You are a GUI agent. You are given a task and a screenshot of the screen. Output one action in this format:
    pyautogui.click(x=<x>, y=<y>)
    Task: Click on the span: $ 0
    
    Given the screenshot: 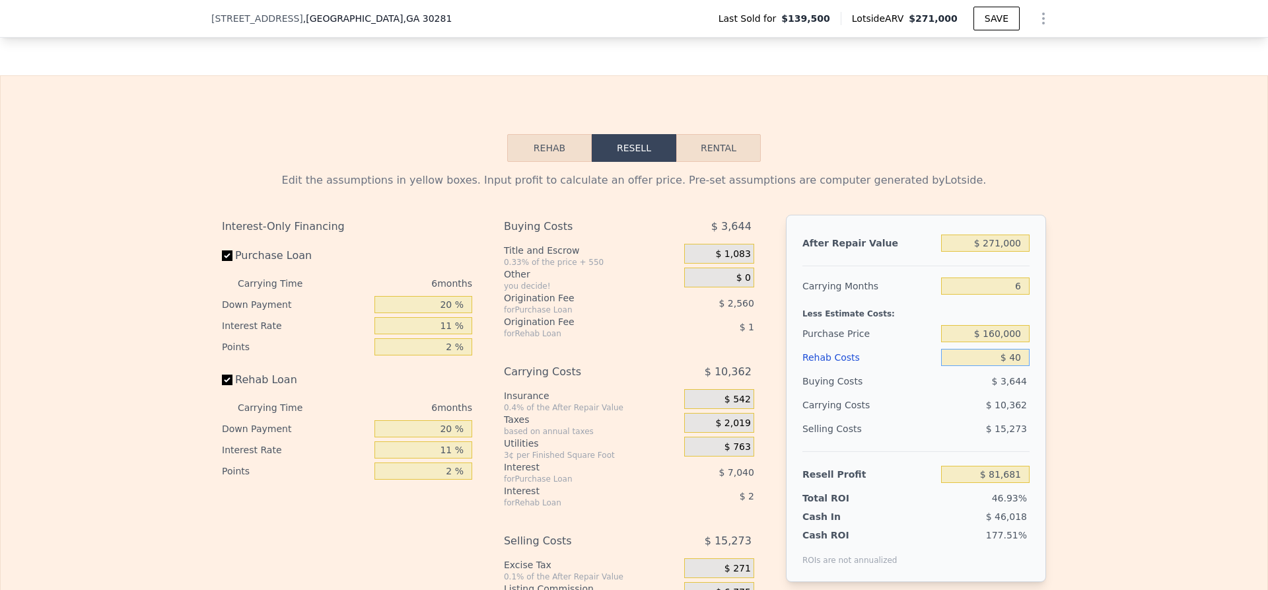 What is the action you would take?
    pyautogui.click(x=744, y=278)
    